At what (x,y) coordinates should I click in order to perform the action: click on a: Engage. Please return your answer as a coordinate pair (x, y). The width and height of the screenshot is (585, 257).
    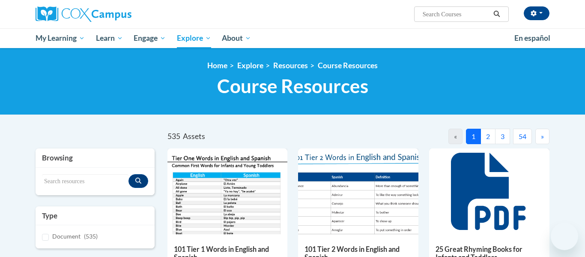
    Looking at the image, I should click on (149, 38).